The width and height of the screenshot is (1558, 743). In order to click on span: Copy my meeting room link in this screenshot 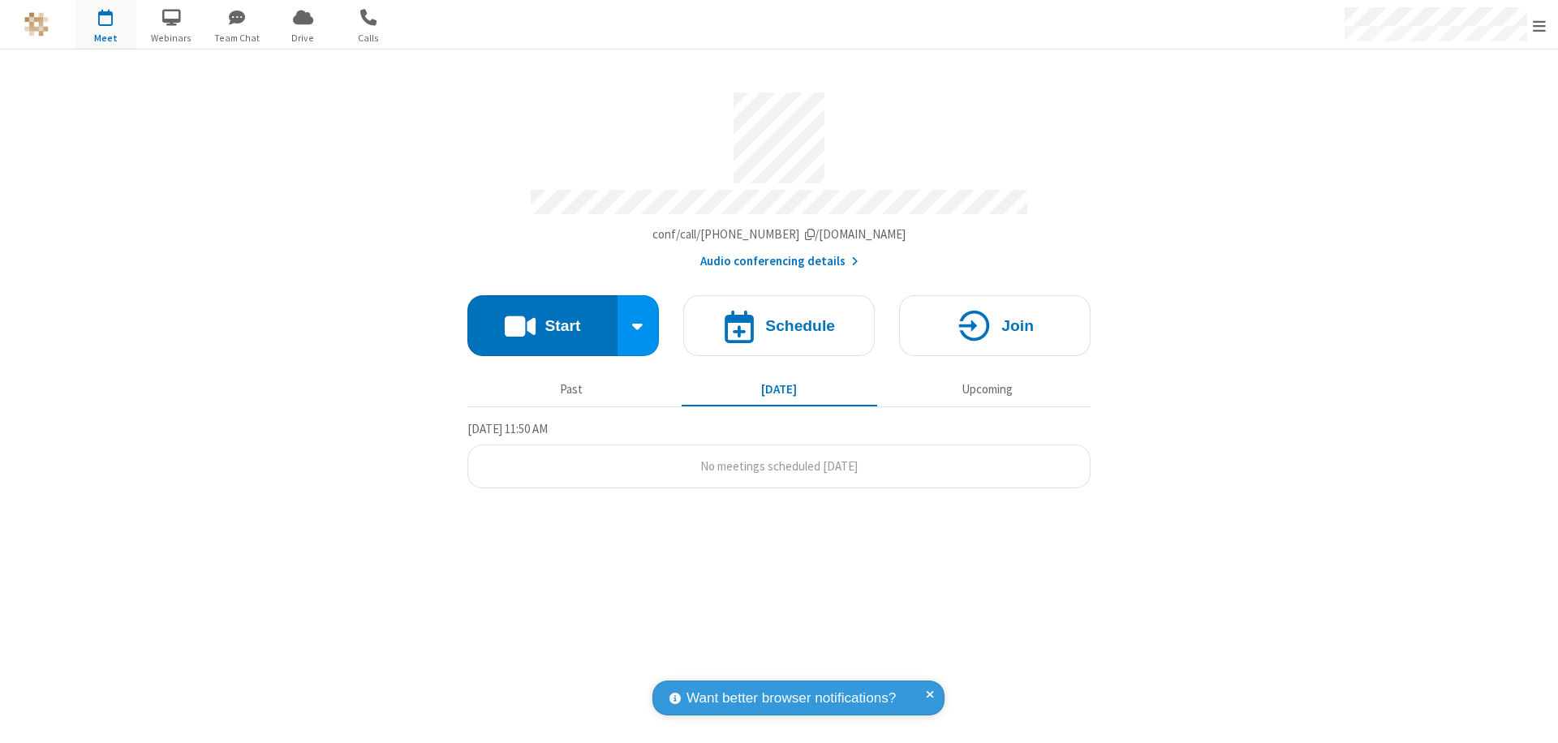, I will do `click(779, 234)`.